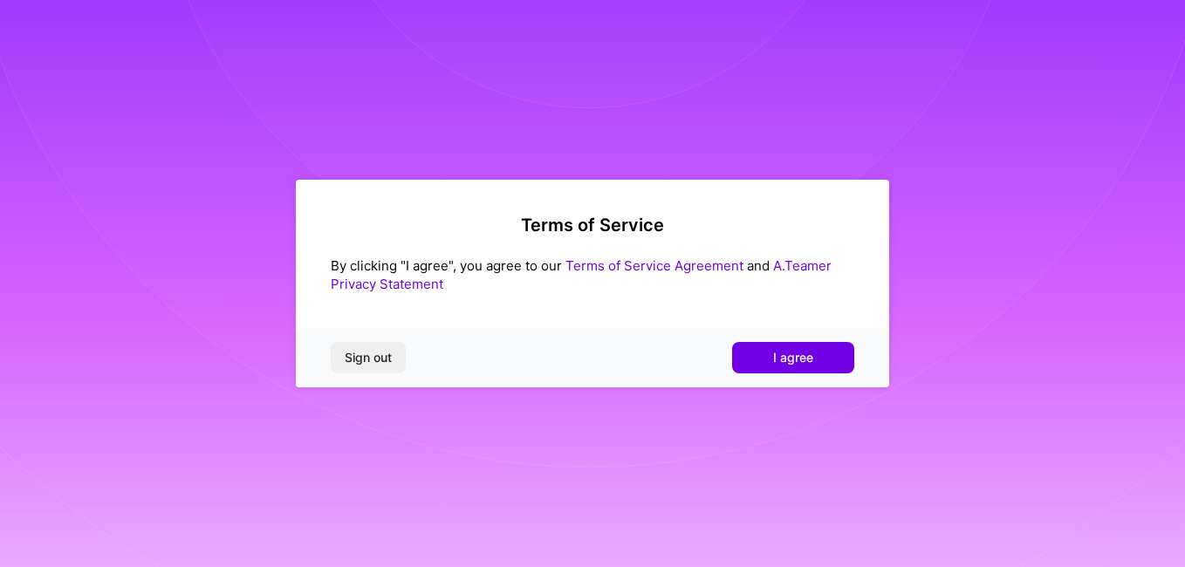  What do you see at coordinates (793, 358) in the screenshot?
I see `button: I agree` at bounding box center [793, 358].